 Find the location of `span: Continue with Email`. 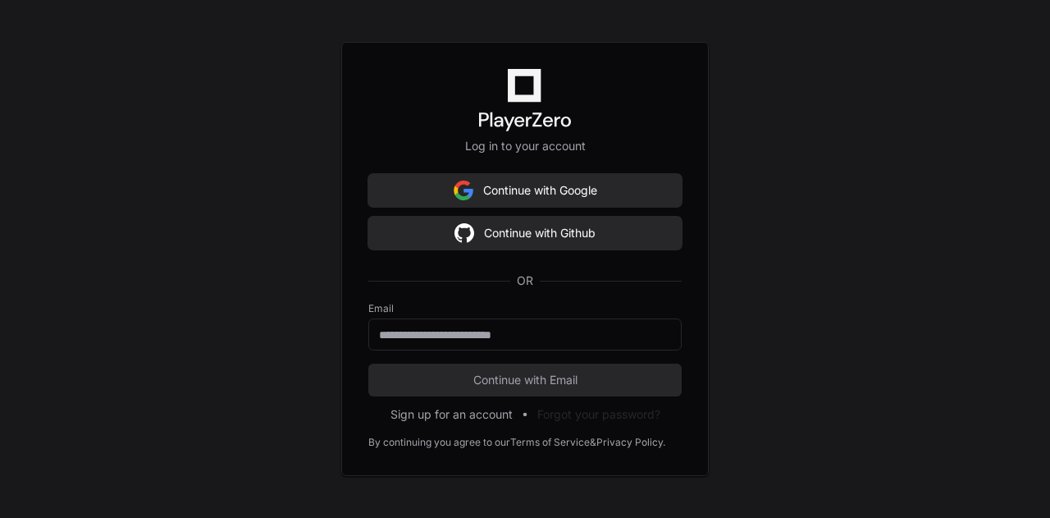

span: Continue with Email is located at coordinates (525, 380).